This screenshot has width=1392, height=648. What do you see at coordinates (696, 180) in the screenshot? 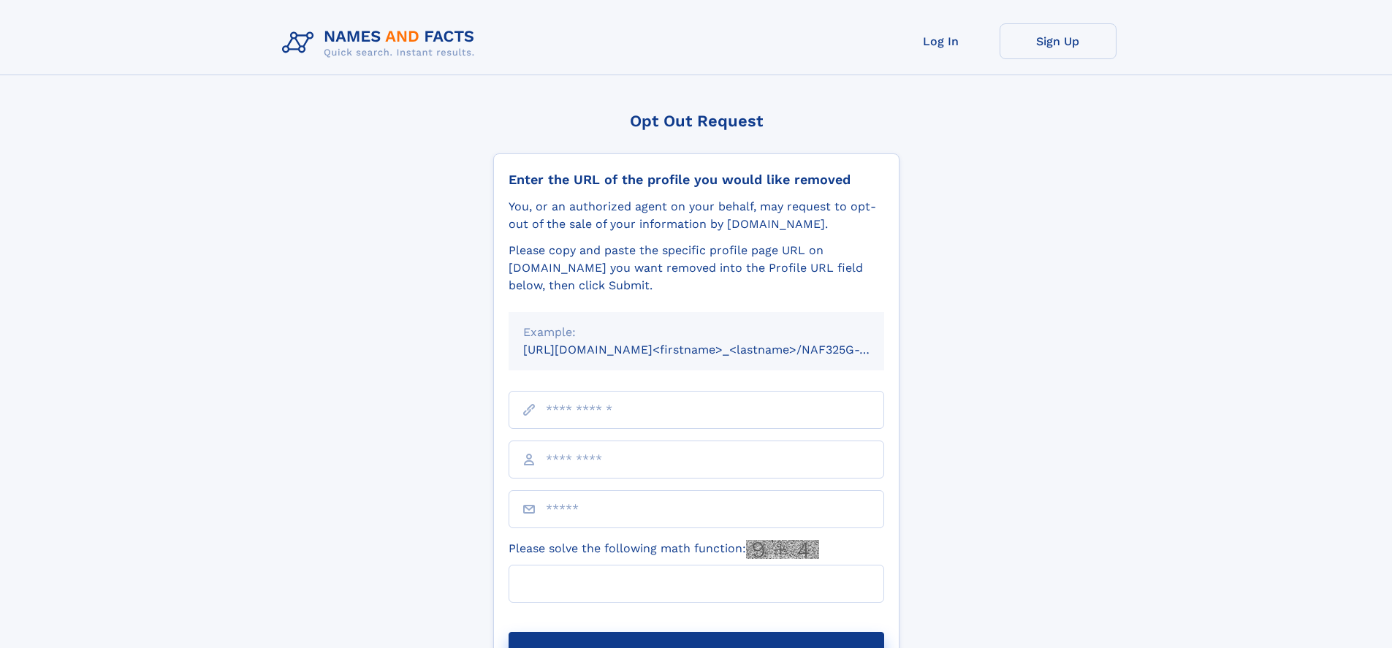
I see `div: Enter the URL of the profile you would like removed` at bounding box center [696, 180].